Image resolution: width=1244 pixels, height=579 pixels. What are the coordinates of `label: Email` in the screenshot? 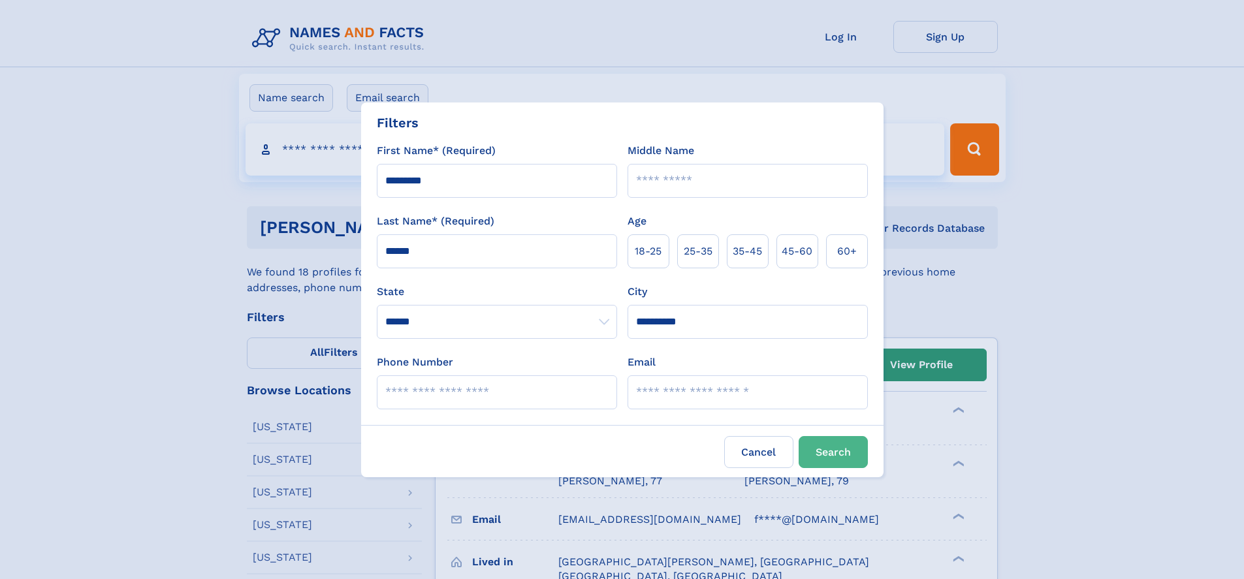 It's located at (641, 362).